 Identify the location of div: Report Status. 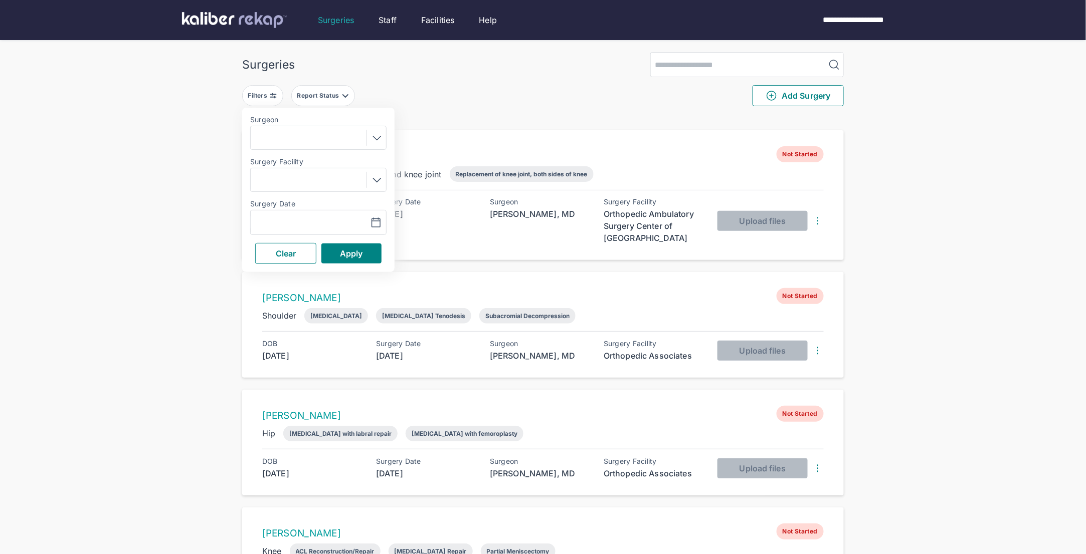
(319, 96).